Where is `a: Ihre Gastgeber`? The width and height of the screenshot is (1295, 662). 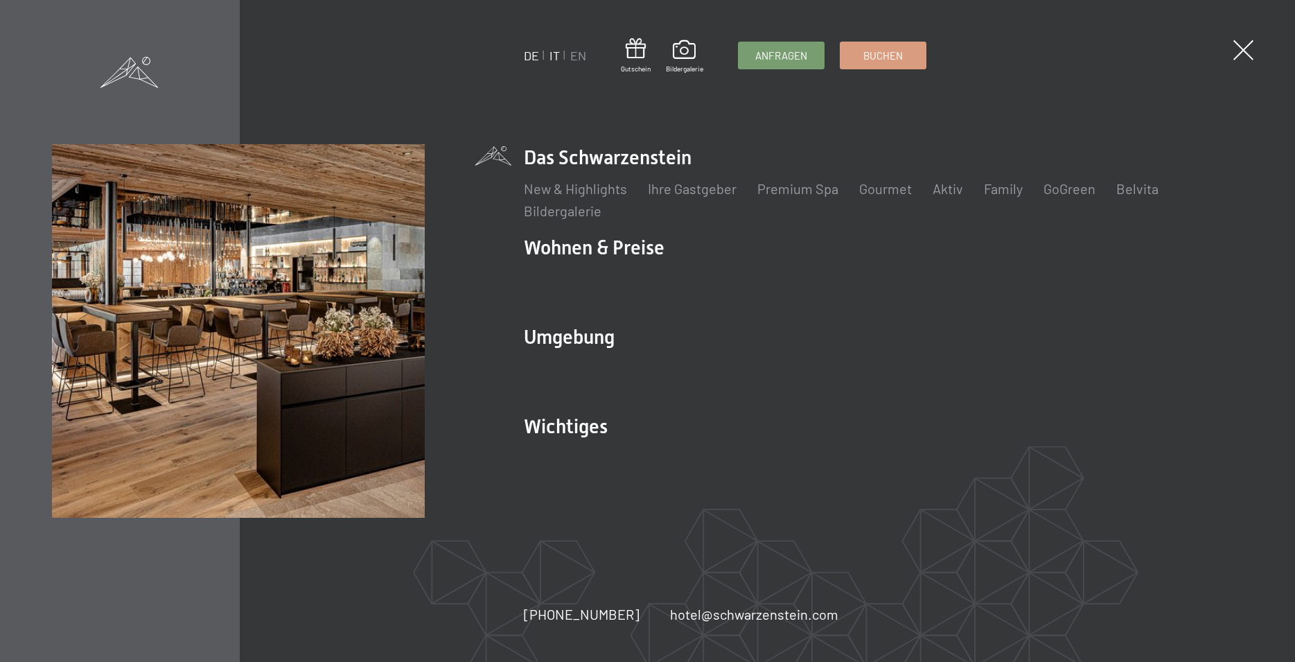 a: Ihre Gastgeber is located at coordinates (692, 189).